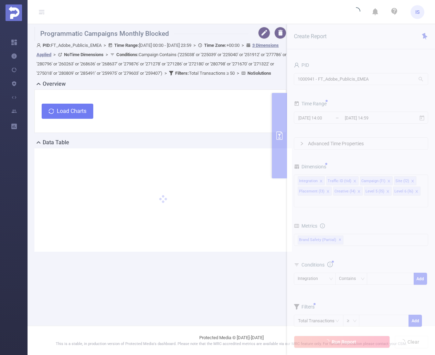 The height and width of the screenshot is (355, 435). What do you see at coordinates (14, 13) in the screenshot?
I see `img: Protected Media` at bounding box center [14, 13].